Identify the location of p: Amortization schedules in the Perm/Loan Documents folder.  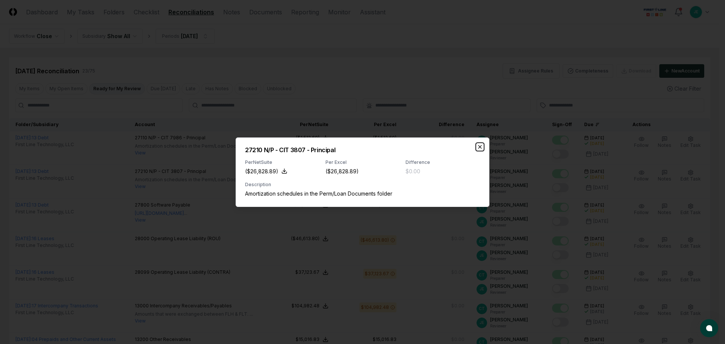
(363, 193).